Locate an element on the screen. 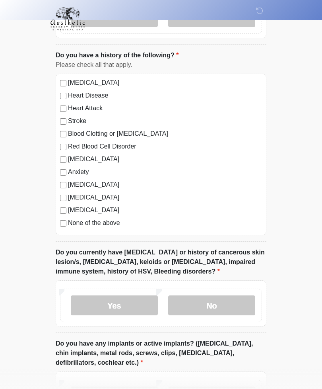  img: Aesthetic Surgery Centre, PLLC Logo is located at coordinates (68, 19).